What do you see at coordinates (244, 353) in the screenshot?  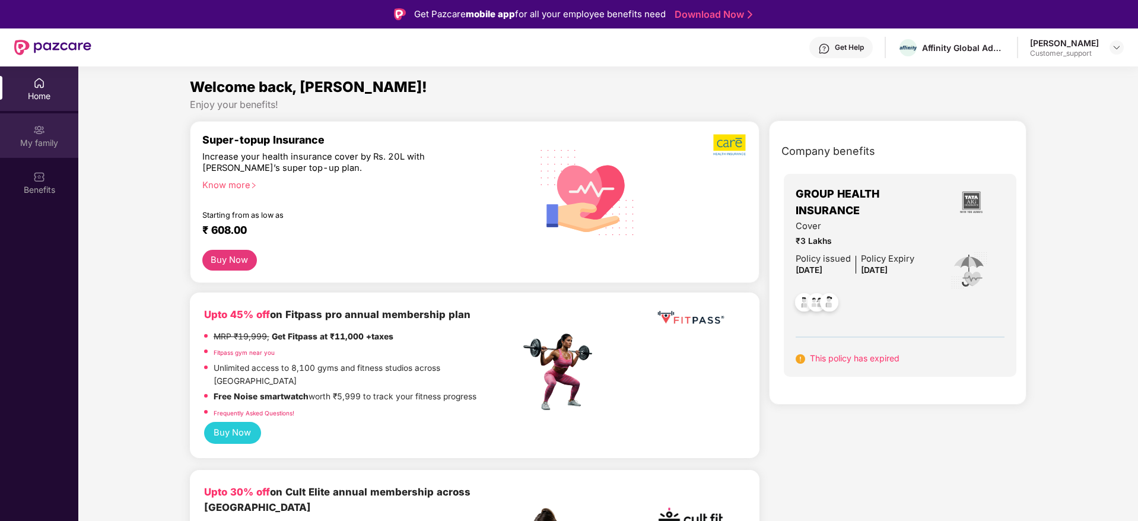 I see `a: Fitpass gym near you` at bounding box center [244, 353].